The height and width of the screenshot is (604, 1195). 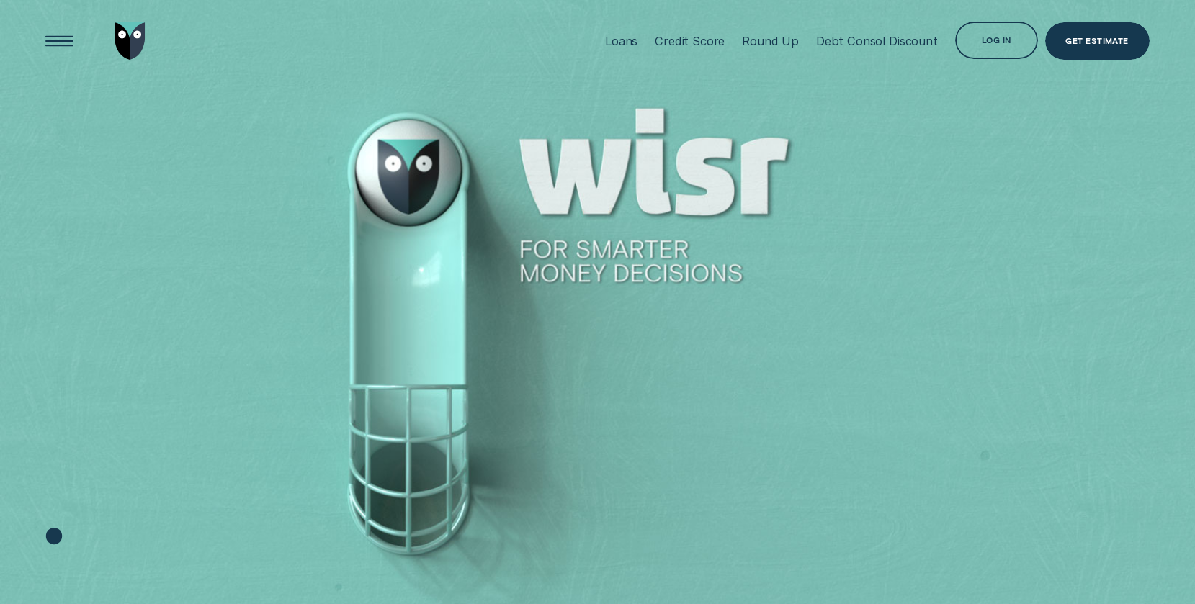 I want to click on img: Wisr, so click(x=130, y=41).